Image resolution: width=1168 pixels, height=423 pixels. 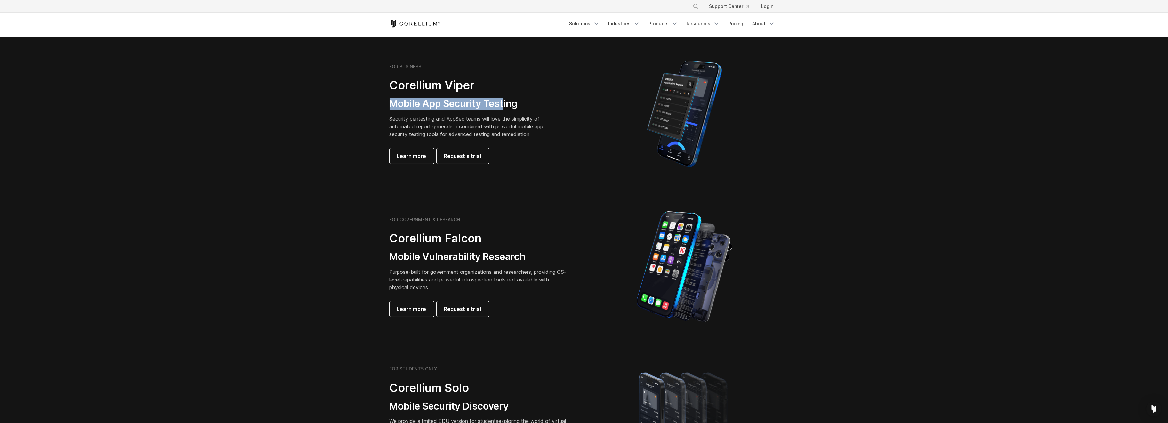 I want to click on h3: Mobile Security Discovery, so click(x=479, y=406).